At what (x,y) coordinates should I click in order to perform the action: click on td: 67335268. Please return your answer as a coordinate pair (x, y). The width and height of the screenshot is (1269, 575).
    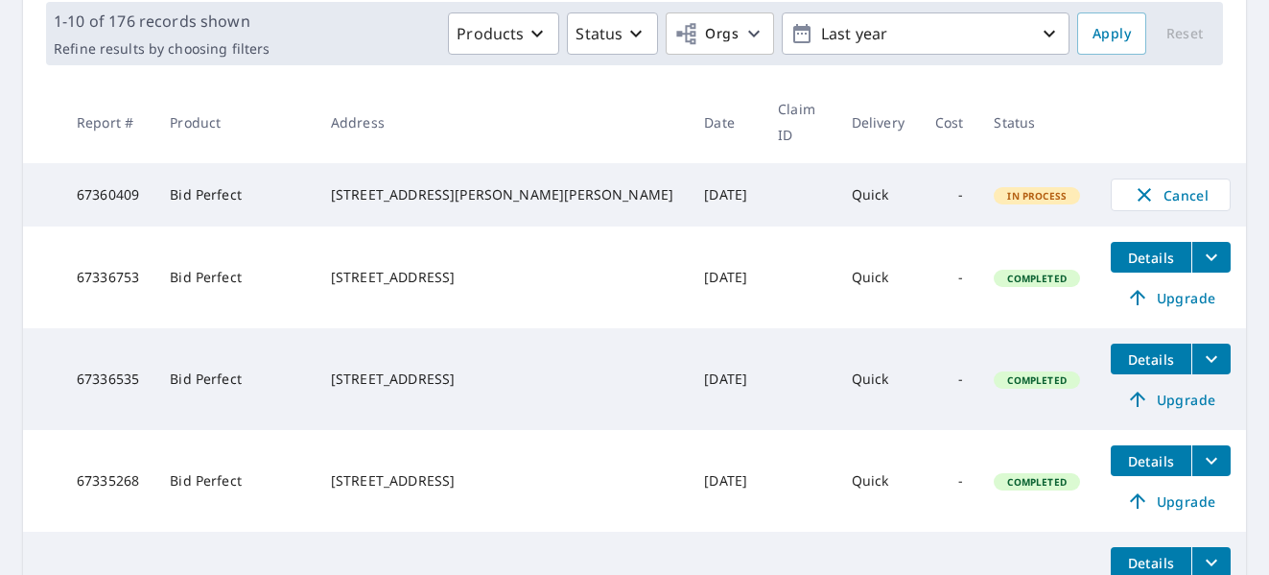
    Looking at the image, I should click on (107, 481).